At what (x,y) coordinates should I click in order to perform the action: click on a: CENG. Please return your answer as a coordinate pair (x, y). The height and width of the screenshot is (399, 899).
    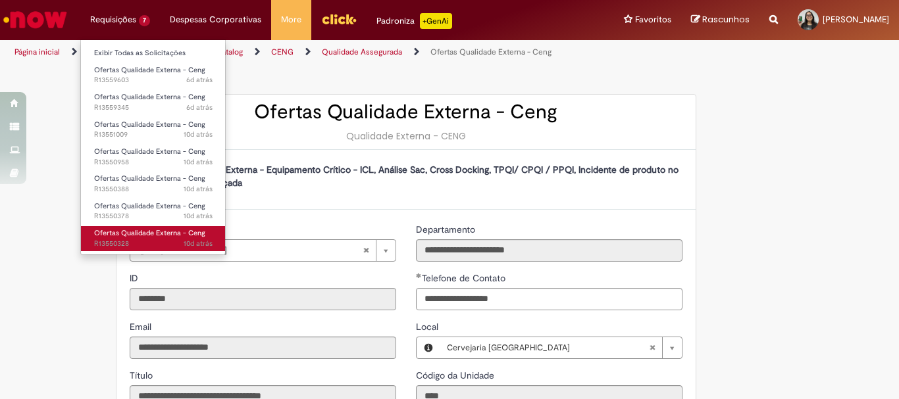
    Looking at the image, I should click on (282, 52).